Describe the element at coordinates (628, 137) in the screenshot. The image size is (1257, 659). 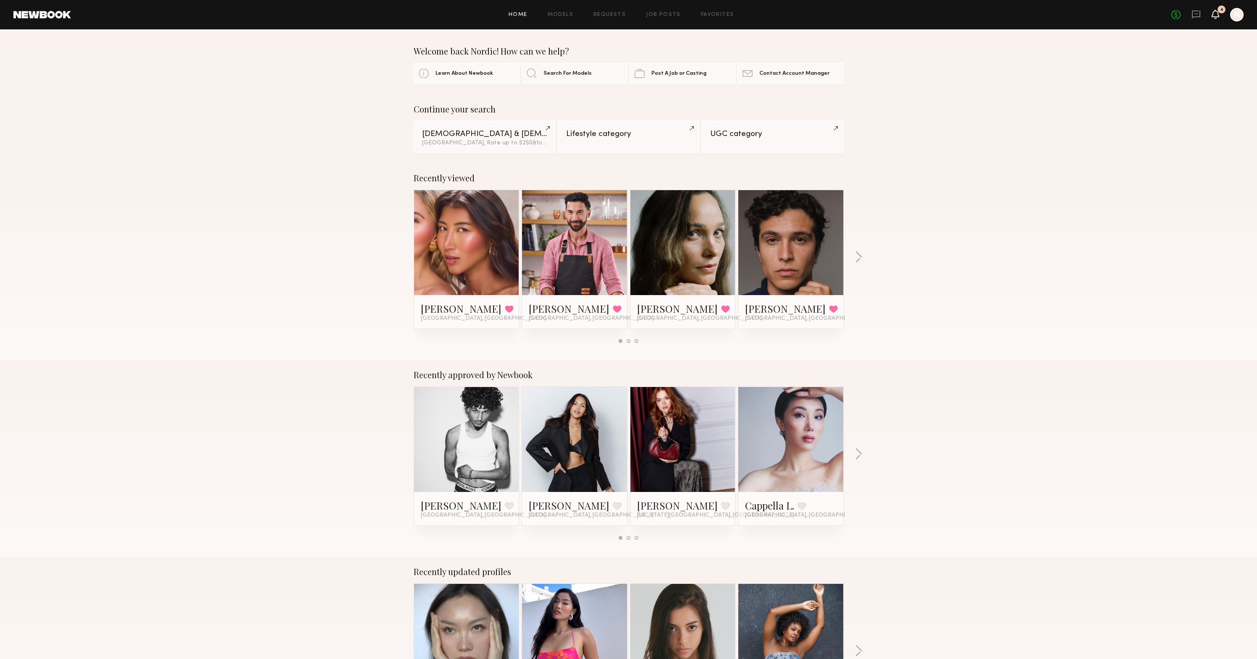
I see `a: Lifestyle category` at that location.